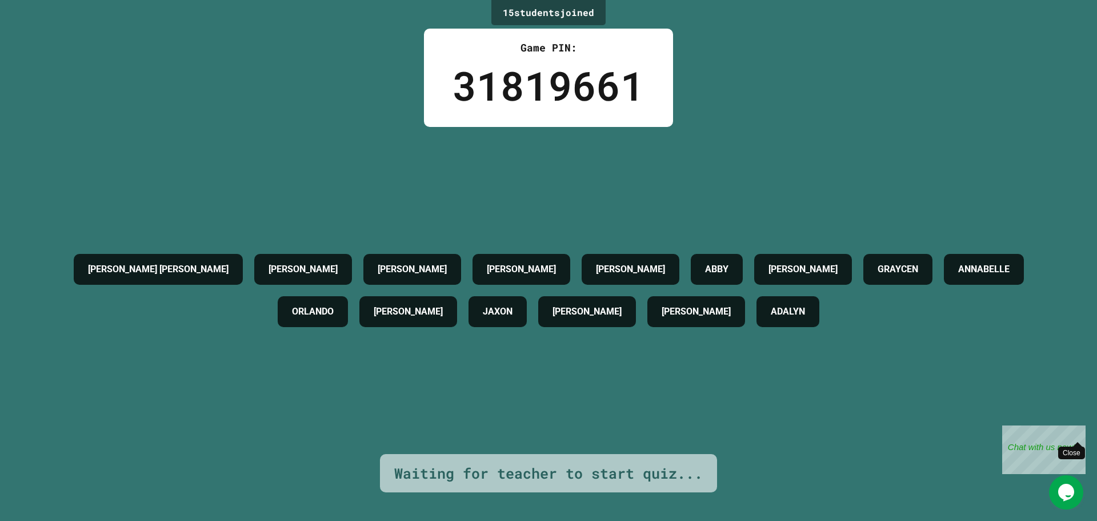 This screenshot has height=521, width=1097. What do you see at coordinates (549, 47) in the screenshot?
I see `div: Game PIN:` at bounding box center [549, 47].